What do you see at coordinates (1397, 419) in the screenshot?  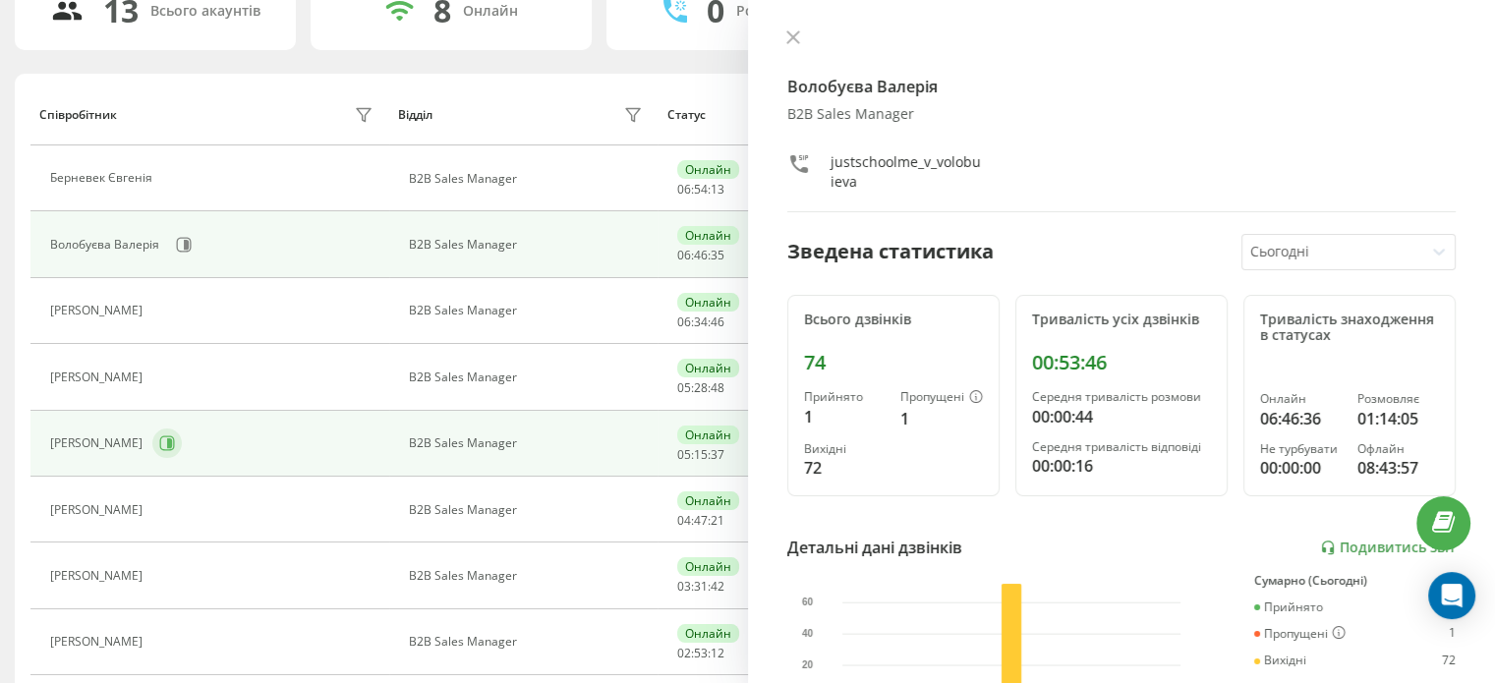 I see `div: 01:14:05` at bounding box center [1397, 419].